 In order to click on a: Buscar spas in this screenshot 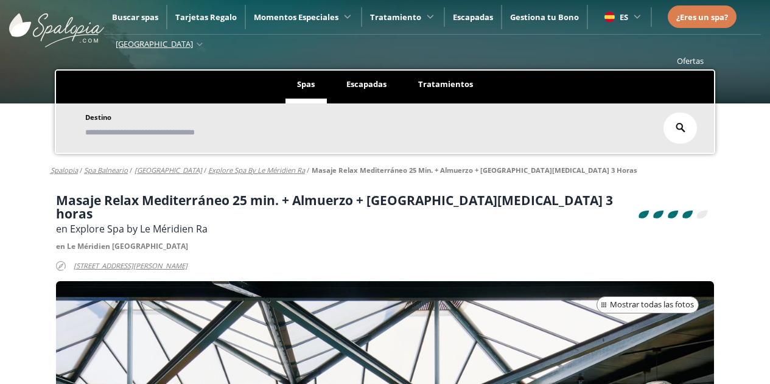, I will do `click(135, 17)`.